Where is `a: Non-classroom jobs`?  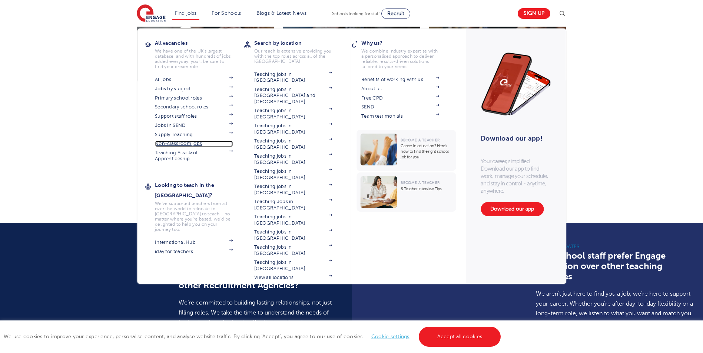
a: Non-classroom jobs is located at coordinates (194, 144).